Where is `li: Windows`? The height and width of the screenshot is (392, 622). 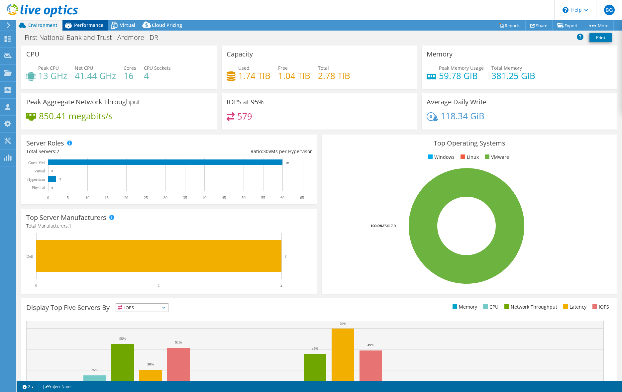 li: Windows is located at coordinates (440, 157).